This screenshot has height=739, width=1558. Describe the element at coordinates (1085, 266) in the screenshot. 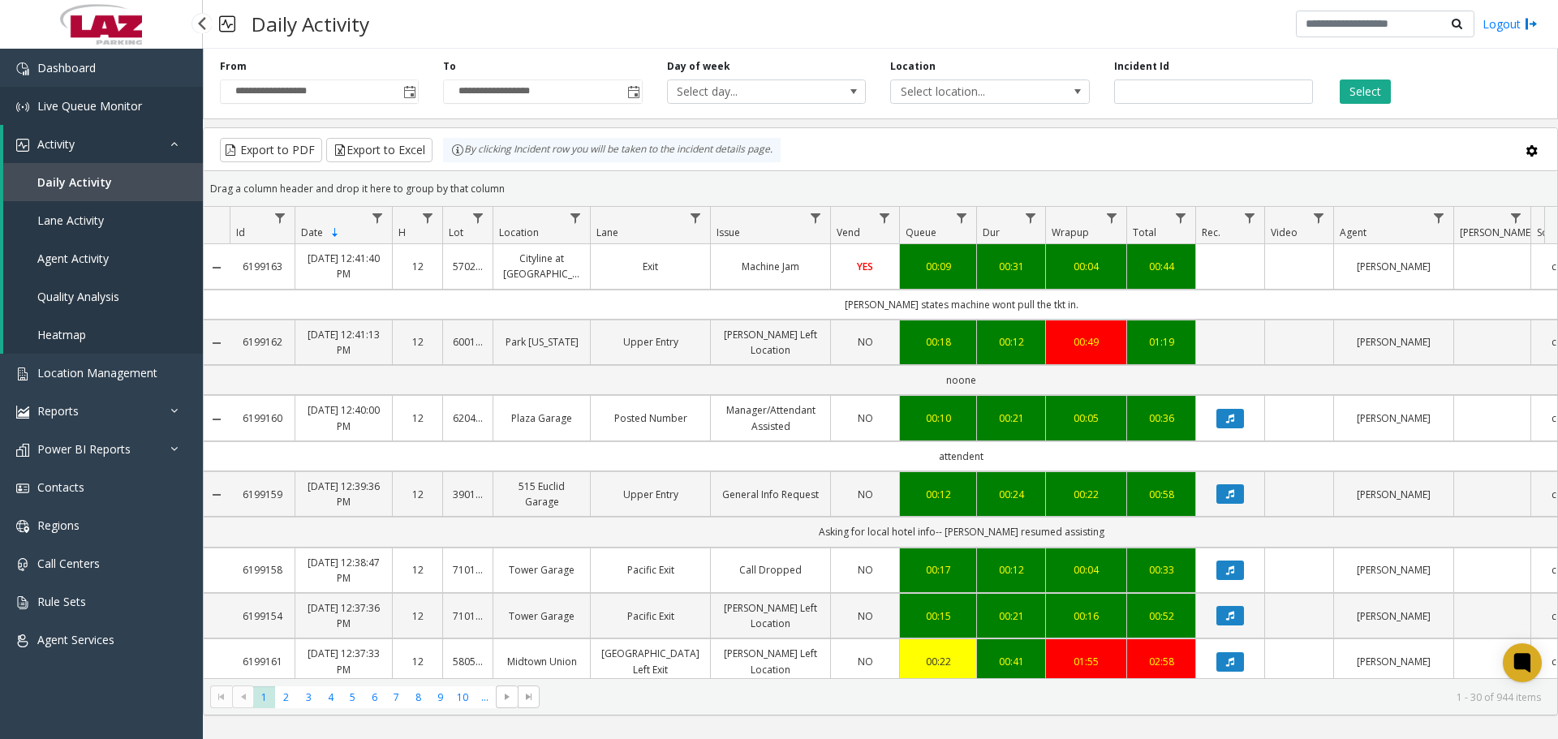

I see `a: 00:04` at that location.